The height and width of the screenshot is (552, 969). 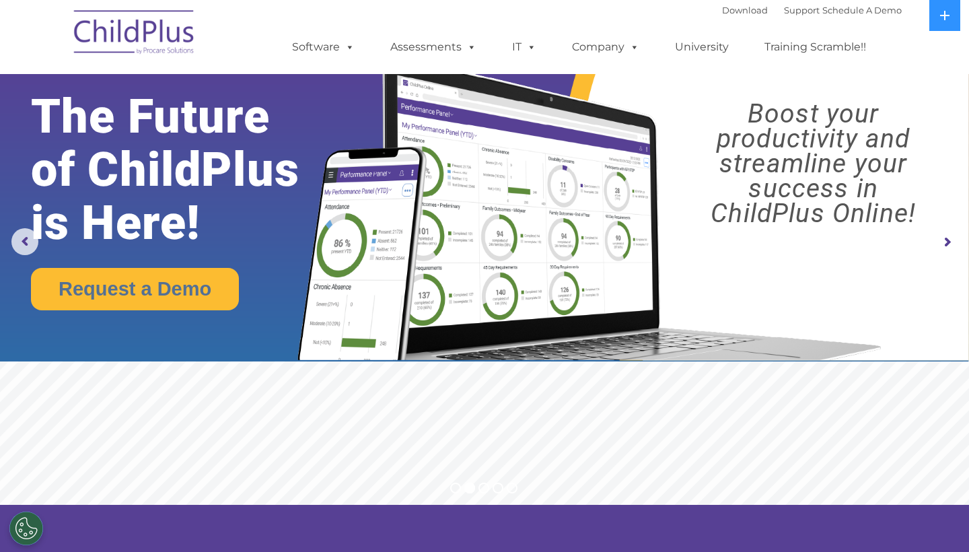 I want to click on rs-layer: The Future of ChildPlus is Here!, so click(x=186, y=170).